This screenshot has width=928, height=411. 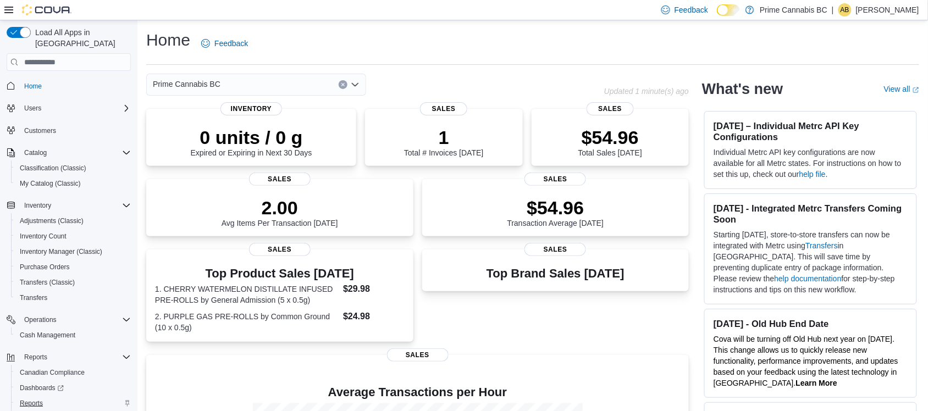 What do you see at coordinates (73, 168) in the screenshot?
I see `button: Classification (Classic)` at bounding box center [73, 168].